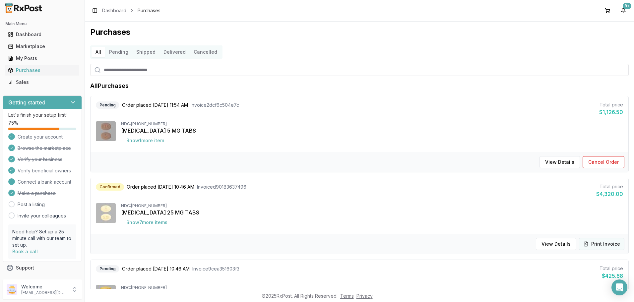 The height and width of the screenshot is (302, 634). Describe the element at coordinates (149, 11) in the screenshot. I see `span: Purchases` at that location.